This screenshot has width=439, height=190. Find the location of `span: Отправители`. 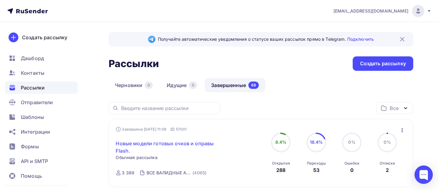

span: Отправители is located at coordinates (37, 102).